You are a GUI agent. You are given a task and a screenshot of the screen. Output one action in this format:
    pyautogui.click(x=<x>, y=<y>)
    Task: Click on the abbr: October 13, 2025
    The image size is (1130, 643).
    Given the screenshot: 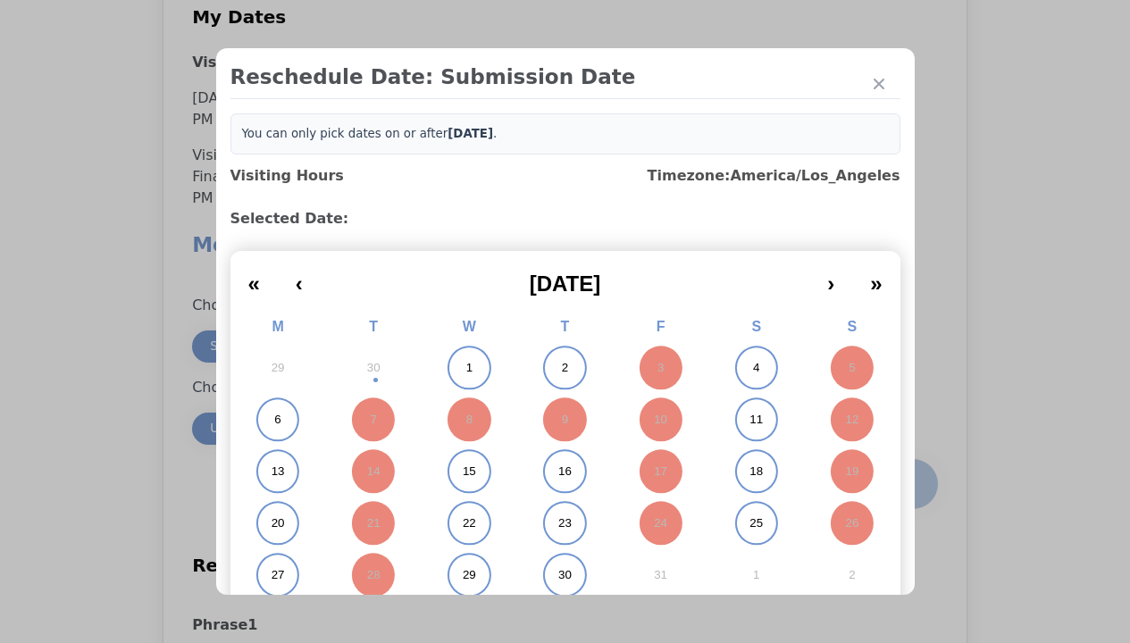 What is the action you would take?
    pyautogui.click(x=278, y=472)
    